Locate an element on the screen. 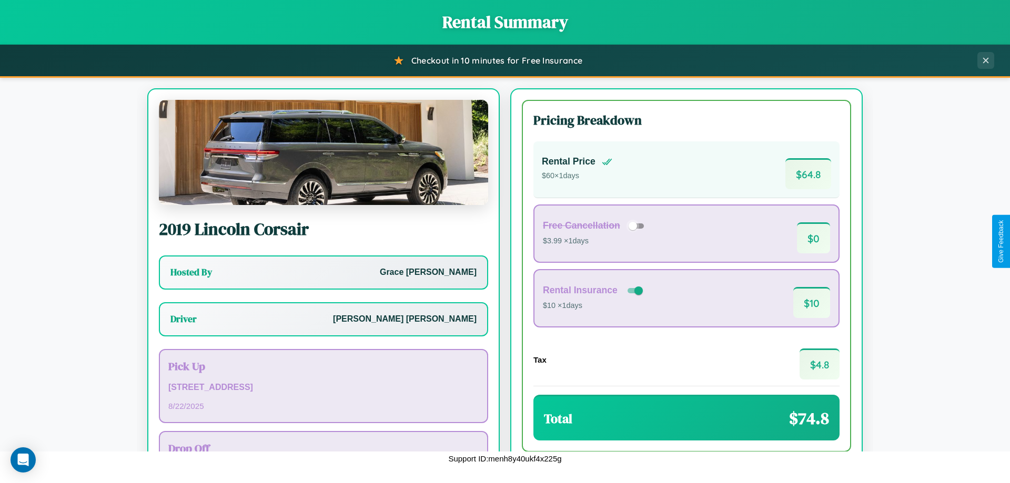 This screenshot has width=1010, height=483. div: Give Feedback is located at coordinates (1001, 241).